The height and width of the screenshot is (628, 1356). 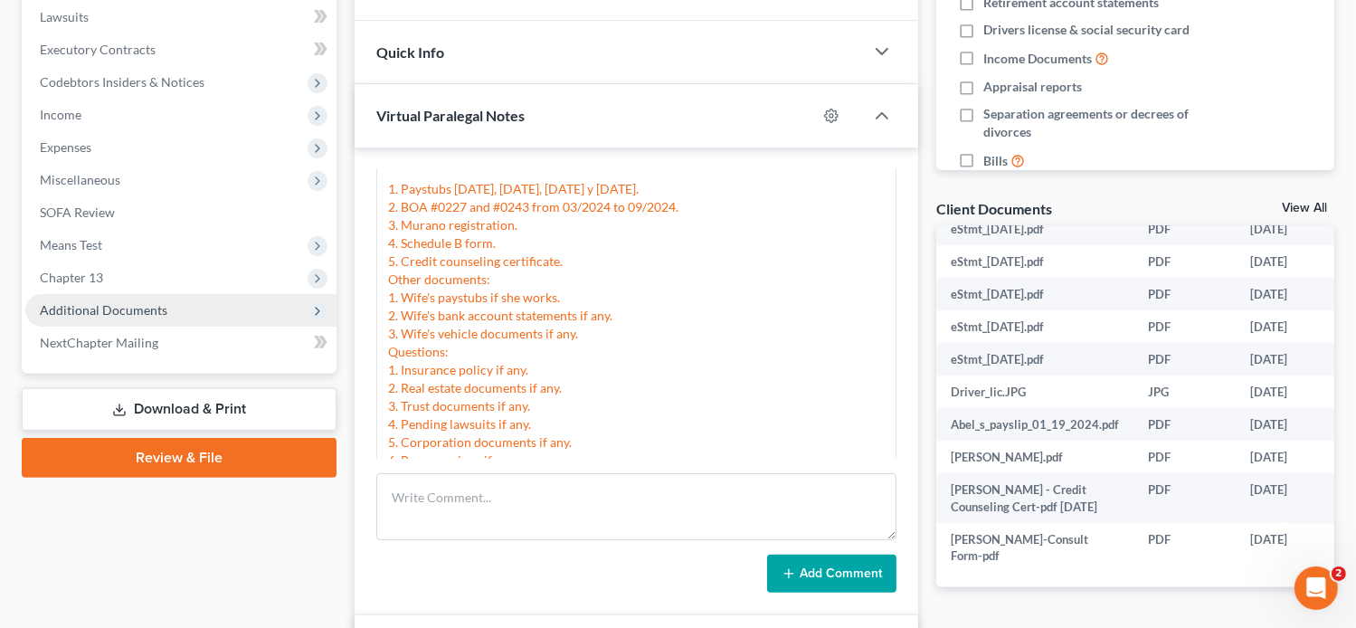 I want to click on span: Executory Contracts, so click(x=98, y=49).